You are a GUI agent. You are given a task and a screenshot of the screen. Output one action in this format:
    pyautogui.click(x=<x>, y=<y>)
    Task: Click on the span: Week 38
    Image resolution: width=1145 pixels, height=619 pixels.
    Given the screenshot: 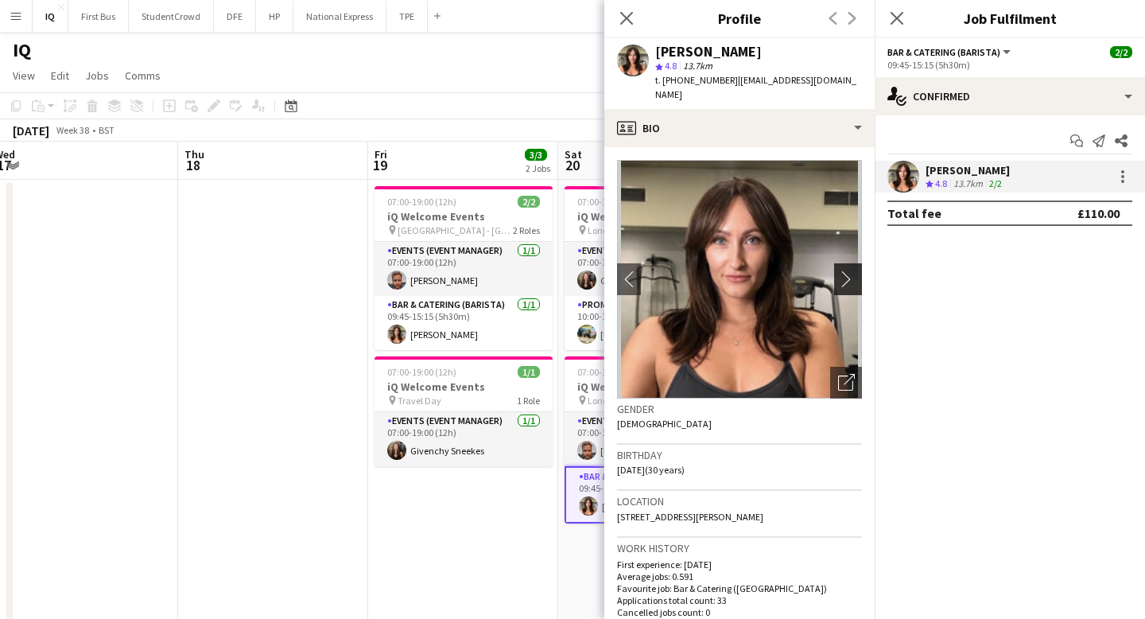 What is the action you would take?
    pyautogui.click(x=72, y=130)
    